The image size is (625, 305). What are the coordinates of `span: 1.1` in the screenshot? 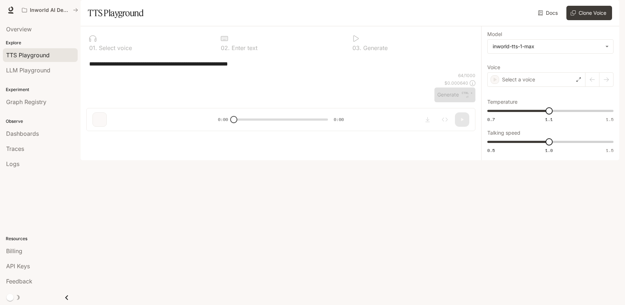 It's located at (549, 119).